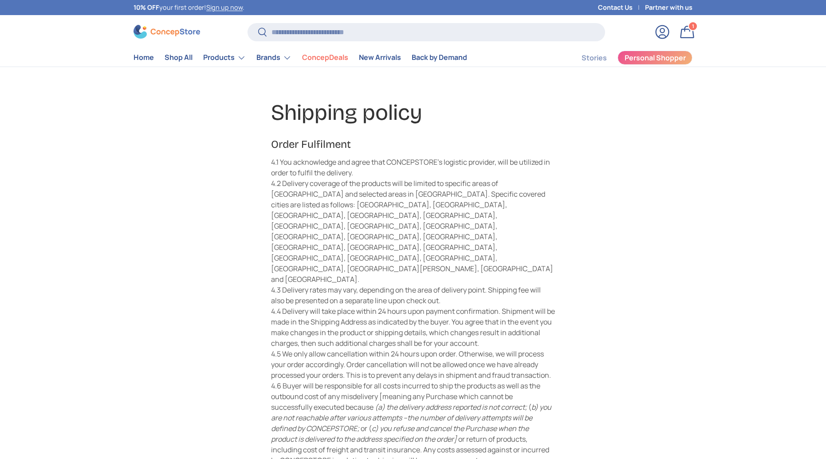  Describe the element at coordinates (189, 8) in the screenshot. I see `p: your first order! .` at that location.